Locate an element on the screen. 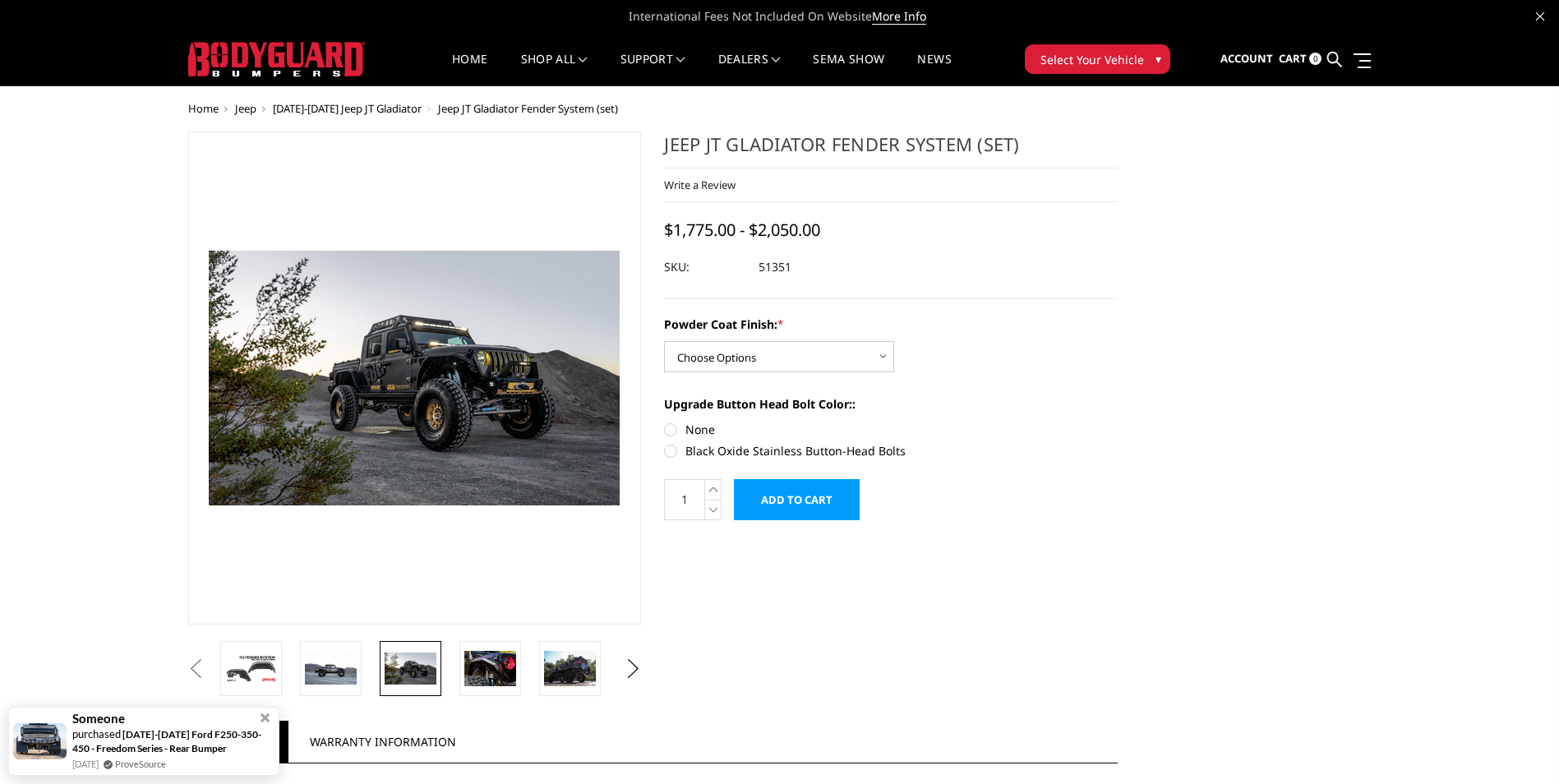  label: Powder Coat Finish: is located at coordinates (891, 323).